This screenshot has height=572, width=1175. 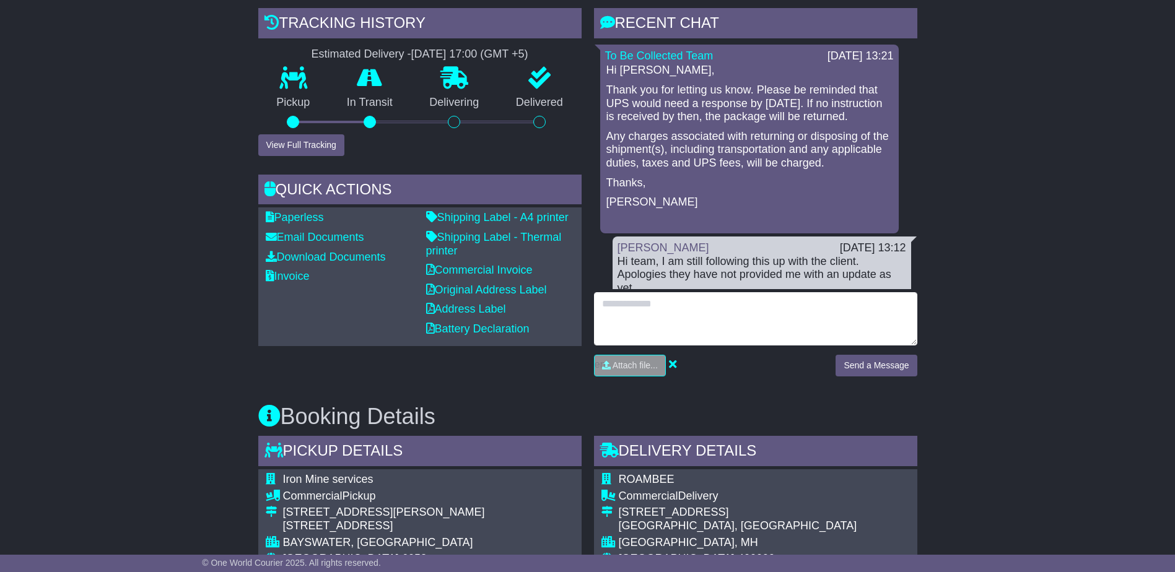 What do you see at coordinates (328, 479) in the screenshot?
I see `span: Iron Mine services` at bounding box center [328, 479].